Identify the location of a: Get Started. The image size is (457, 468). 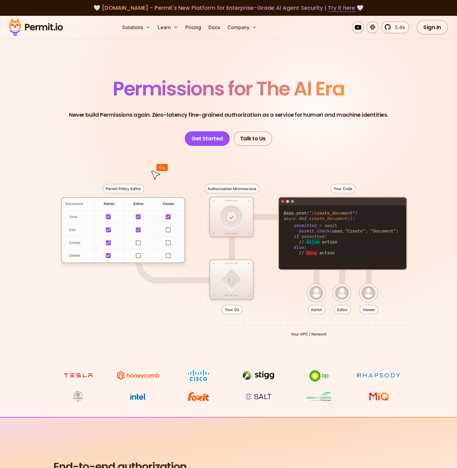
(207, 139).